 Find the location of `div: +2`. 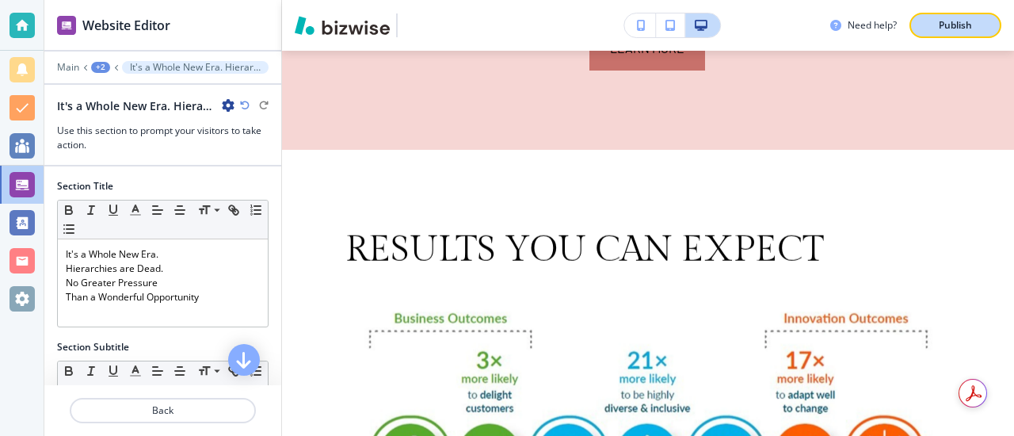

div: +2 is located at coordinates (101, 67).